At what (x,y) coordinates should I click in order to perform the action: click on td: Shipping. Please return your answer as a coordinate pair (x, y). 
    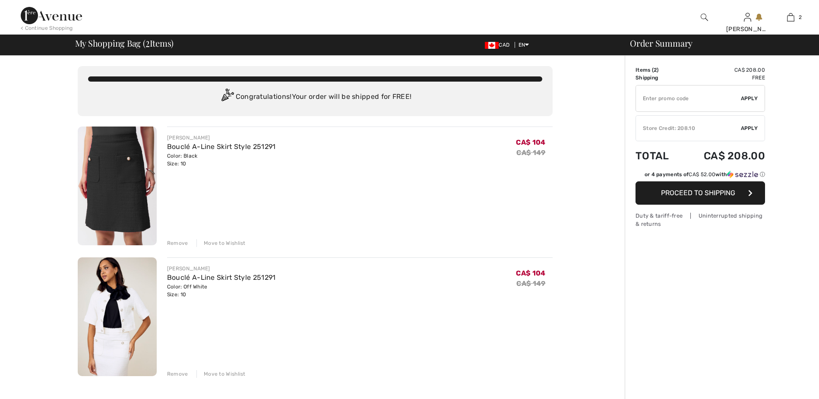
    Looking at the image, I should click on (659, 78).